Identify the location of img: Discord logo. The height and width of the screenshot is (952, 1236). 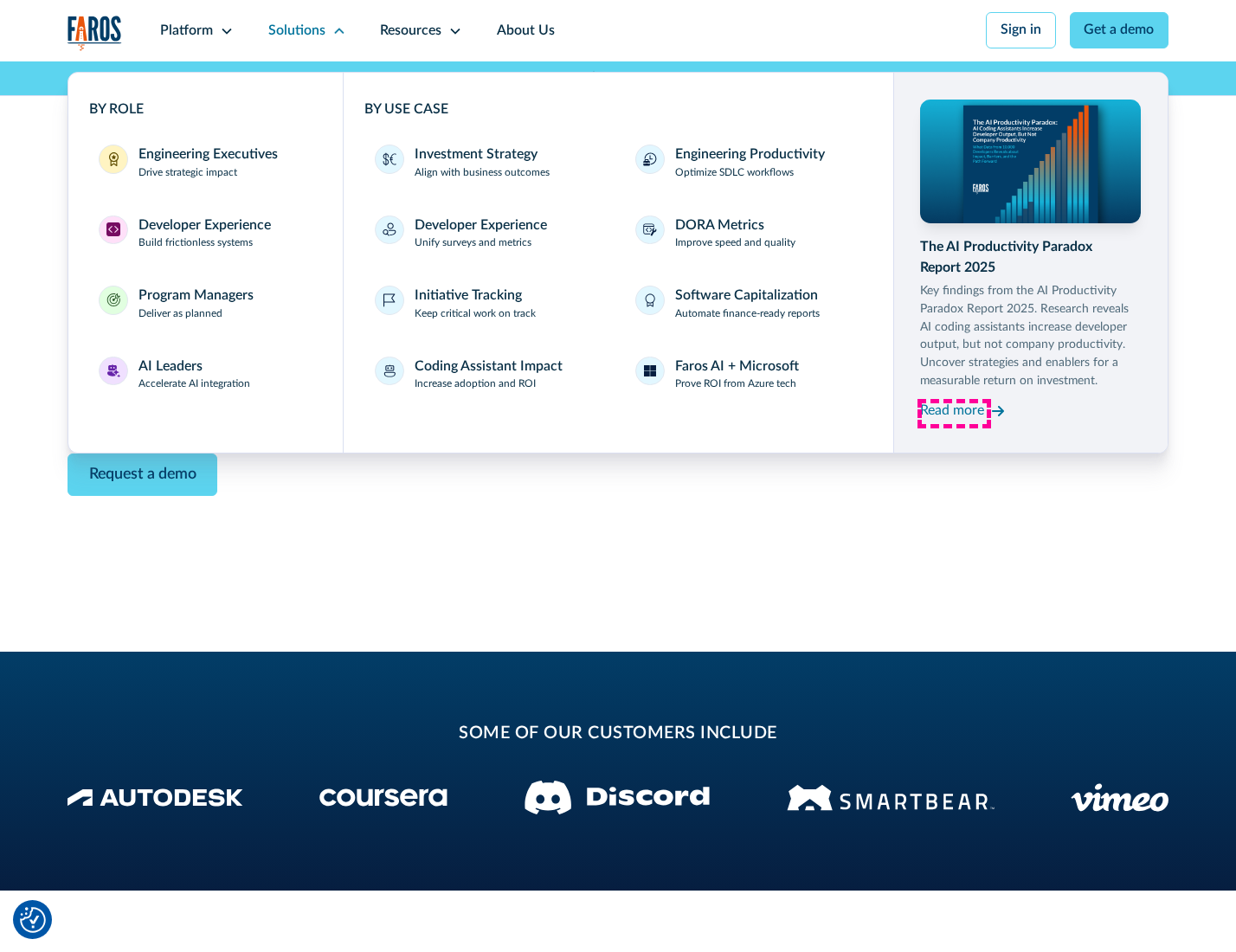
(617, 797).